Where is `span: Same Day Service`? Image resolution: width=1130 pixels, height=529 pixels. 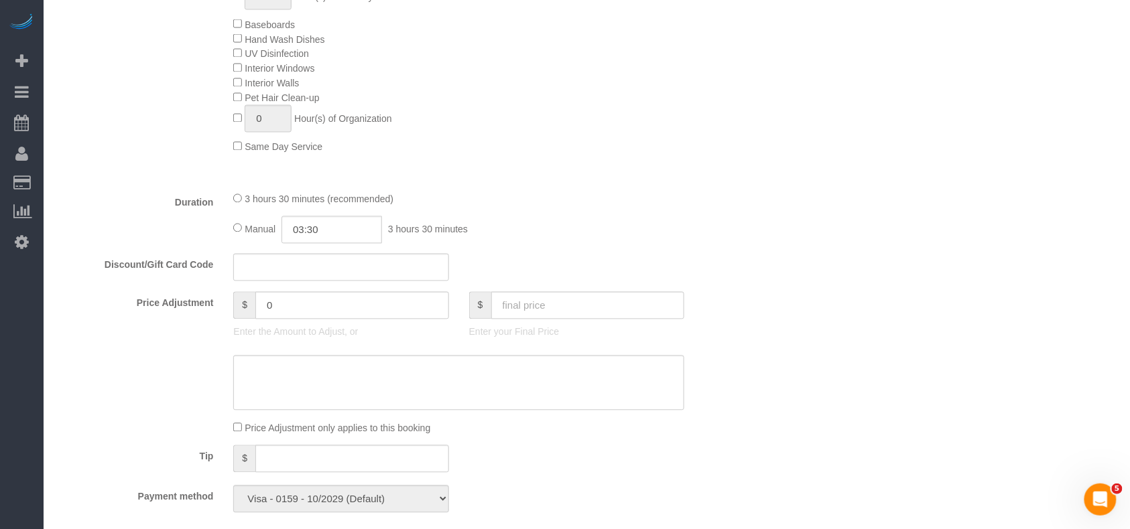
span: Same Day Service is located at coordinates (283, 147).